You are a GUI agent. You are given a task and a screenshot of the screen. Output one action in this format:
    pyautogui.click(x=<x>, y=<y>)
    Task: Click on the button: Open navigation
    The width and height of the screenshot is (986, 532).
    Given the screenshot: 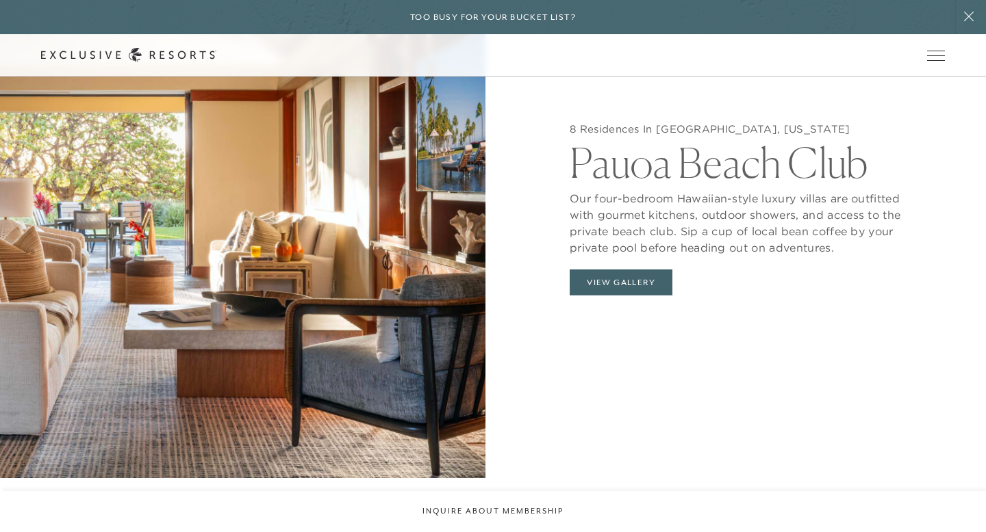 What is the action you would take?
    pyautogui.click(x=936, y=55)
    